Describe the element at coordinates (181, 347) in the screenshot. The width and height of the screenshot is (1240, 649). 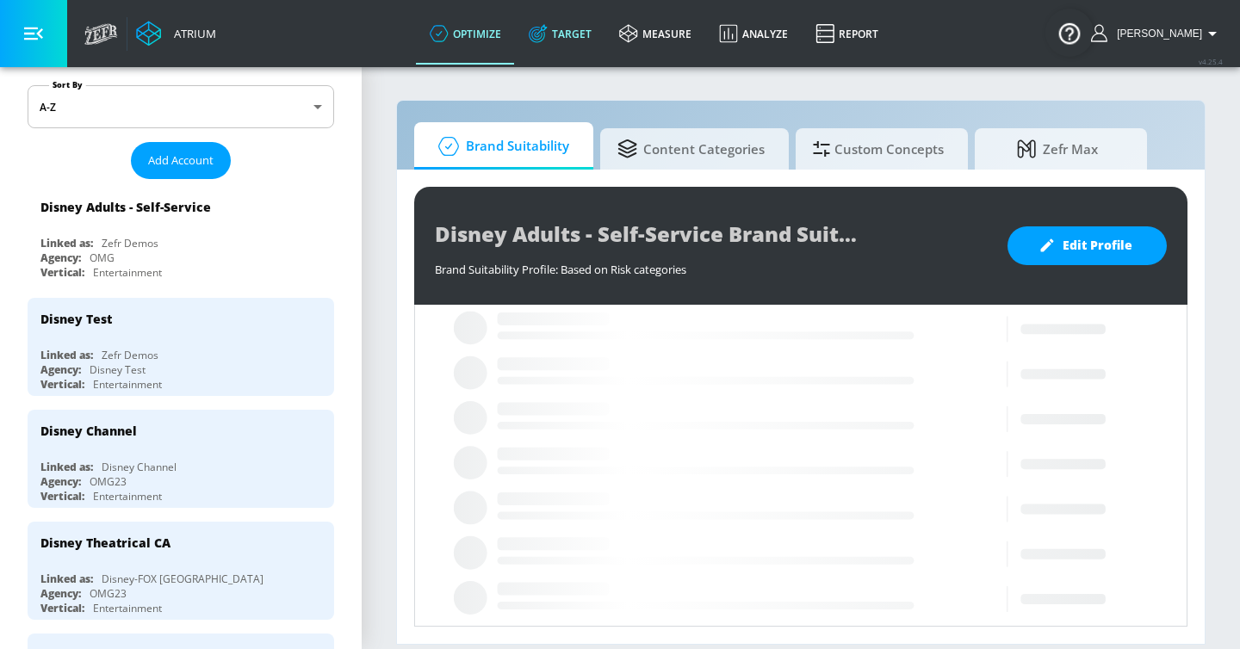
I see `div: Disney TestLinked as:Zefr DemosAgency:Disney TestVertical:Entertainment` at that location.